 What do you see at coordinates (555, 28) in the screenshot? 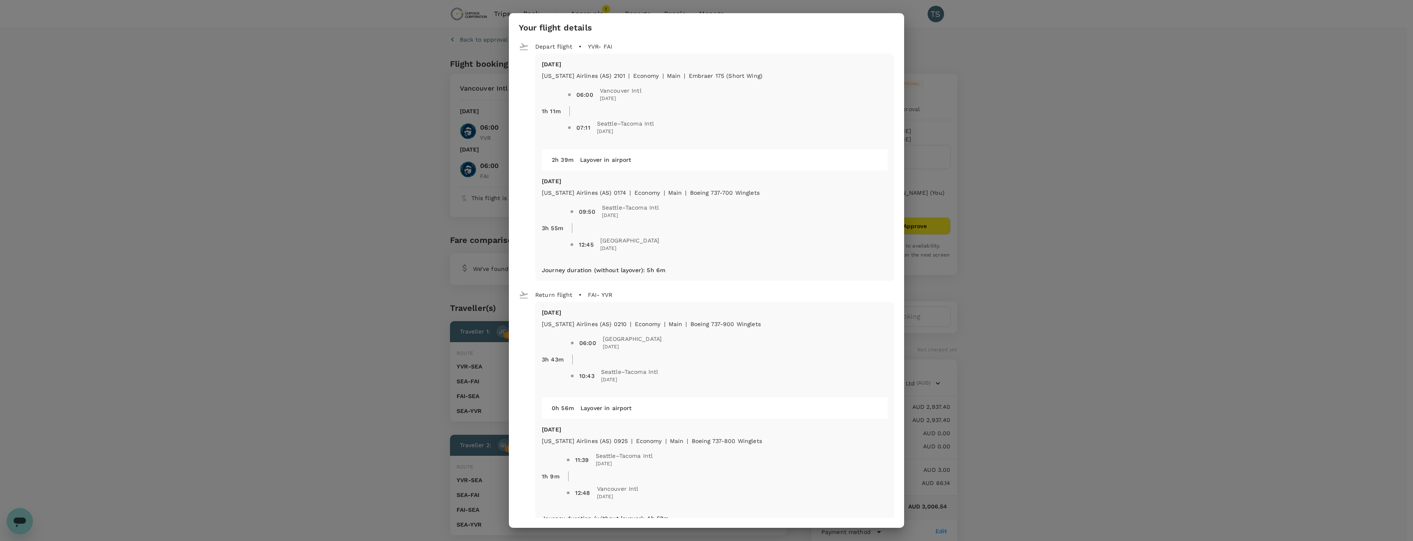
I see `h3: Your flight details` at bounding box center [555, 28].